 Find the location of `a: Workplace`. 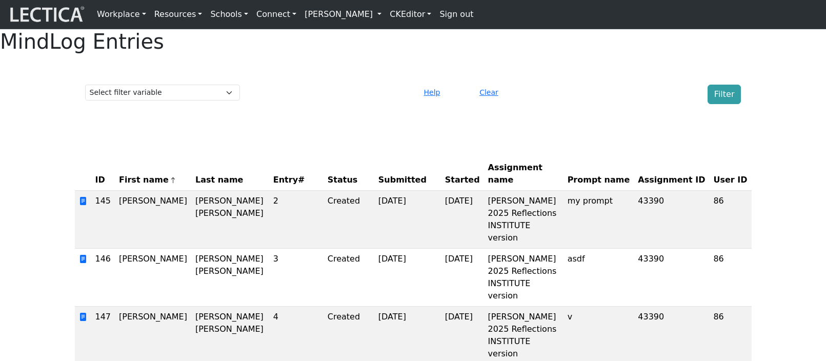

a: Workplace is located at coordinates (122, 14).